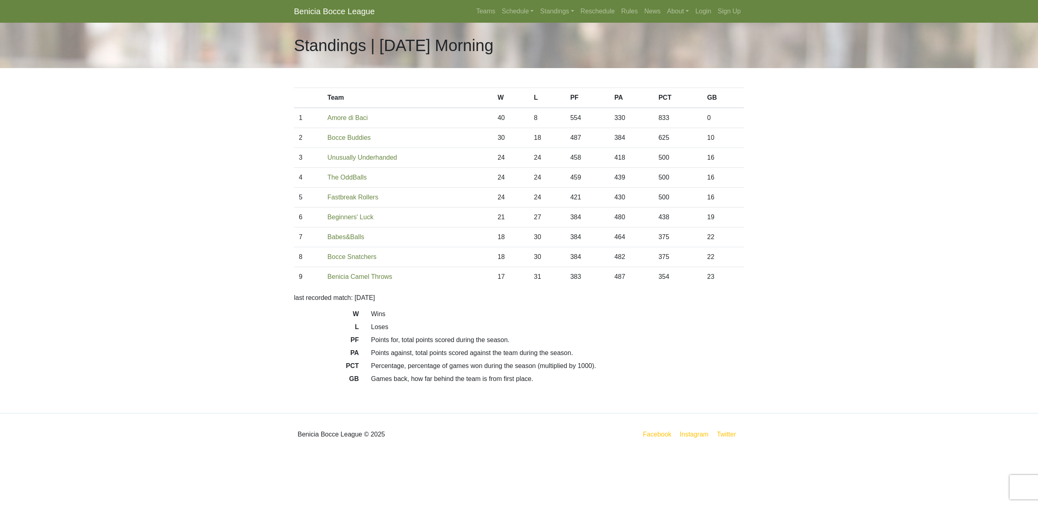 This screenshot has height=505, width=1038. I want to click on td: 833, so click(678, 118).